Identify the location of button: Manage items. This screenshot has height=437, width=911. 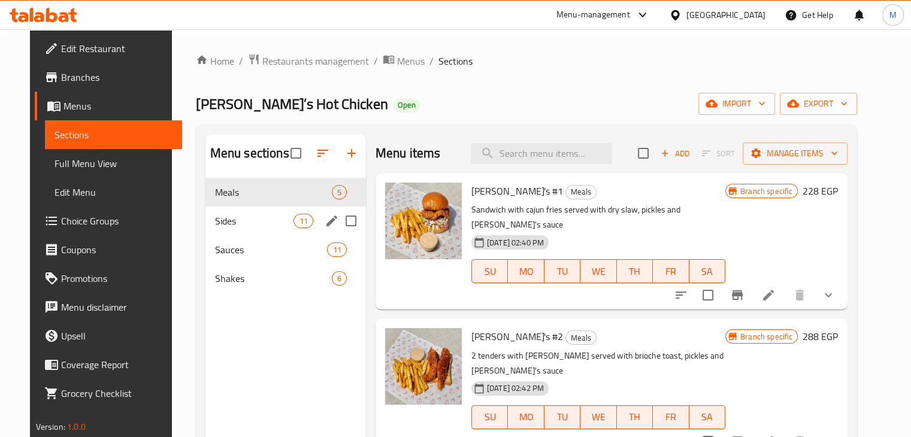
(795, 153).